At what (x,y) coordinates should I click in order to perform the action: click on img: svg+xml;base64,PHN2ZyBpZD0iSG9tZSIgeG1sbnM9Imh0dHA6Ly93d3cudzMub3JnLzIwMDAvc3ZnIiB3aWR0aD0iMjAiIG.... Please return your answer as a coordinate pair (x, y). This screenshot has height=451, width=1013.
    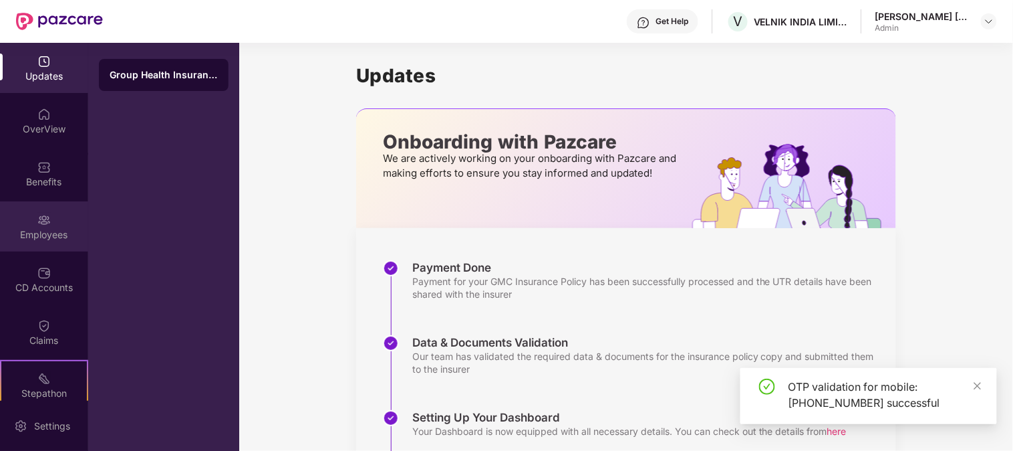
    Looking at the image, I should click on (44, 114).